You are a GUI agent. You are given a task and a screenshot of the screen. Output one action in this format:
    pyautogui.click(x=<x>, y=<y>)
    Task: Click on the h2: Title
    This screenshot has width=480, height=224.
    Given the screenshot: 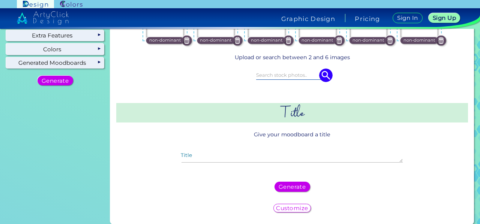 What is the action you would take?
    pyautogui.click(x=292, y=112)
    